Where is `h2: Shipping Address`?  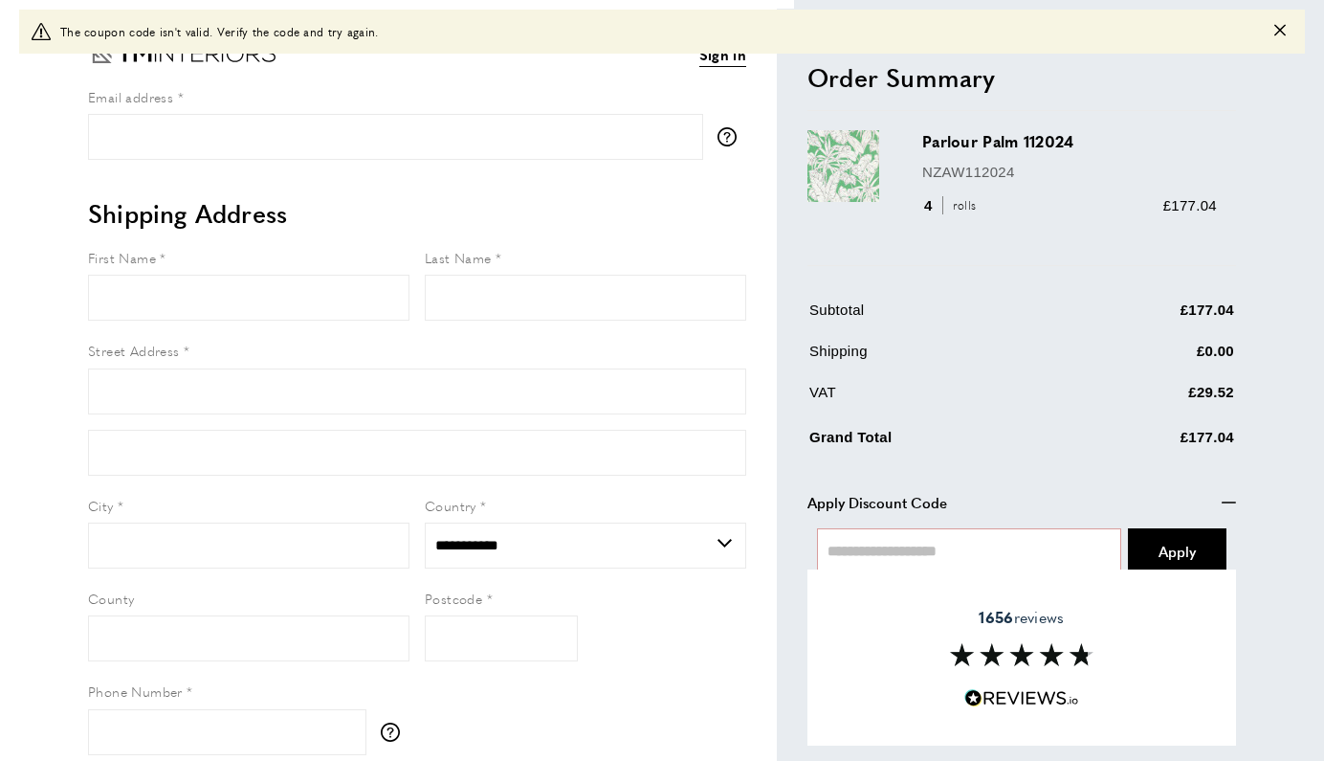 h2: Shipping Address is located at coordinates (417, 213).